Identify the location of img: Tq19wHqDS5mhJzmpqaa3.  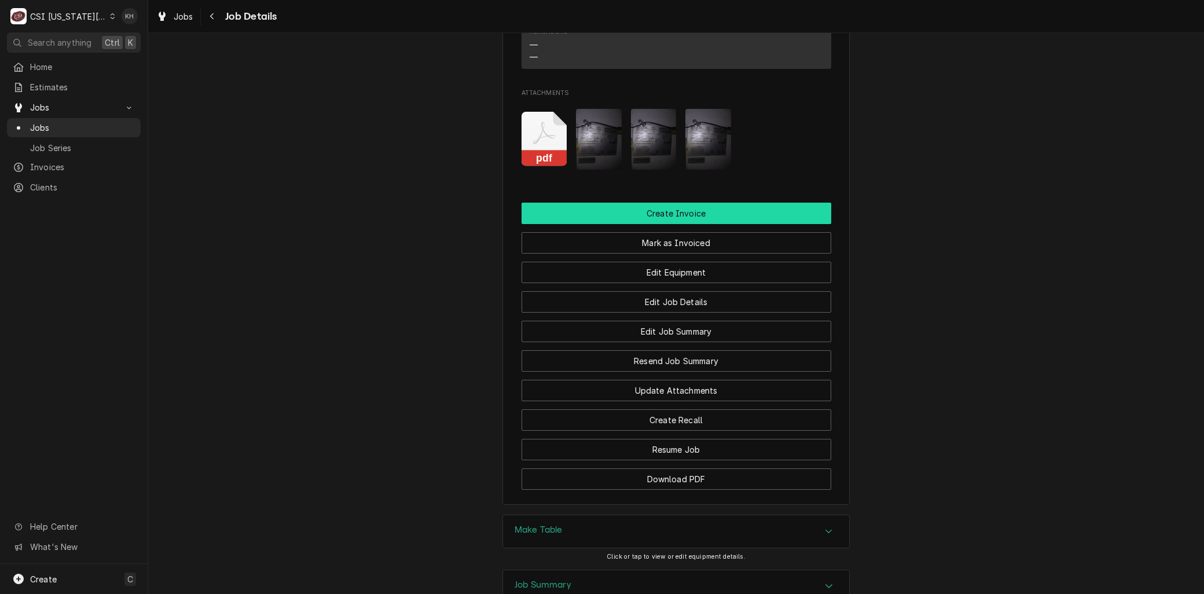
(599, 139).